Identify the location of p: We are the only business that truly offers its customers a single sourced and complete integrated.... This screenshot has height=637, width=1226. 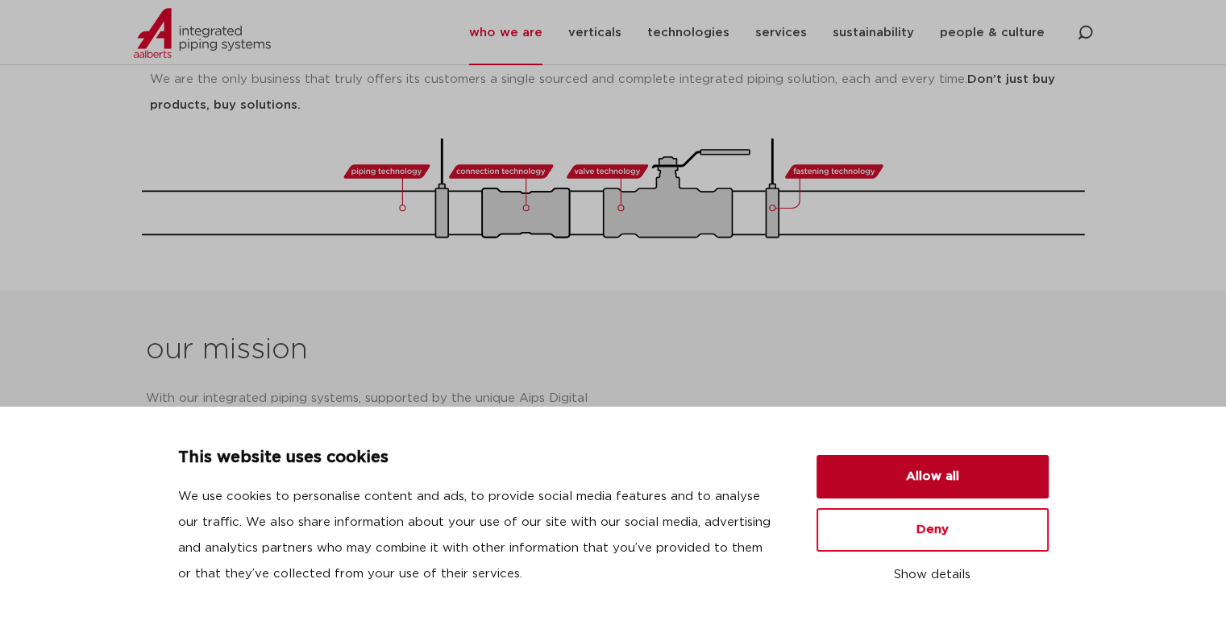
(613, 93).